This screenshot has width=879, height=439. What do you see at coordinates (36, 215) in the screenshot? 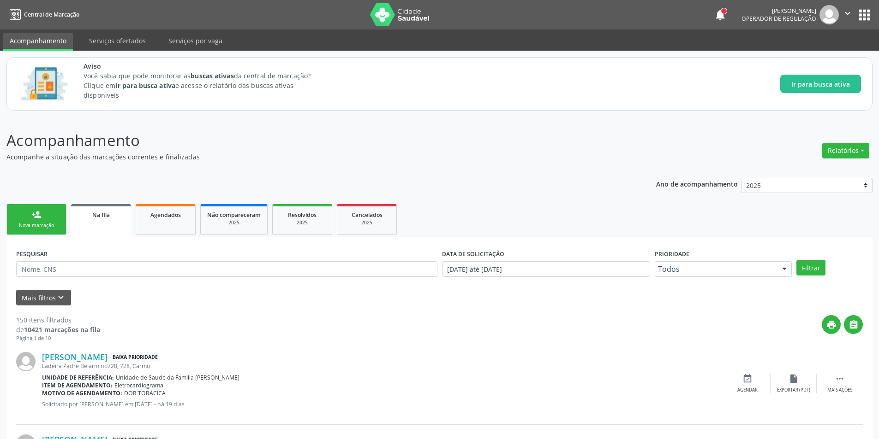
I see `div: person_add` at bounding box center [36, 215].